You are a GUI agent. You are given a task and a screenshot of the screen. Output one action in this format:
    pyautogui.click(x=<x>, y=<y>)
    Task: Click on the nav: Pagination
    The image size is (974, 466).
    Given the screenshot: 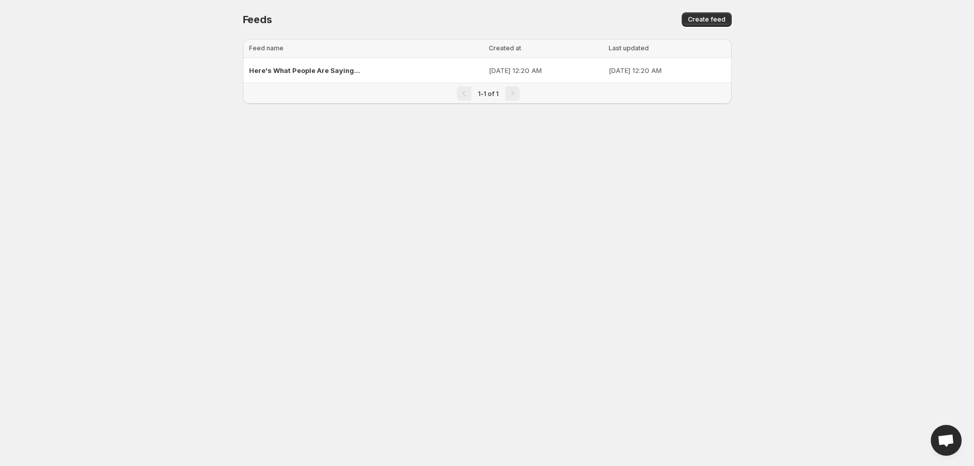 What is the action you would take?
    pyautogui.click(x=487, y=93)
    